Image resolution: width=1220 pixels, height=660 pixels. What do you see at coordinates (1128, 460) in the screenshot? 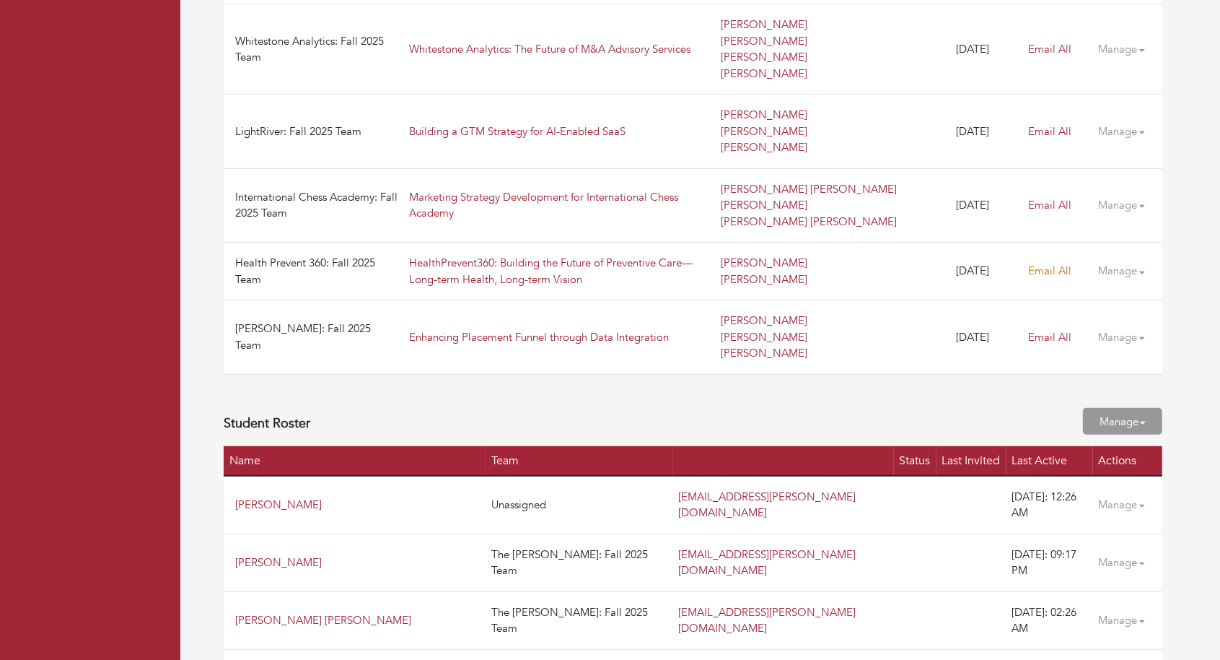
I see `th: Actions` at bounding box center [1128, 460].